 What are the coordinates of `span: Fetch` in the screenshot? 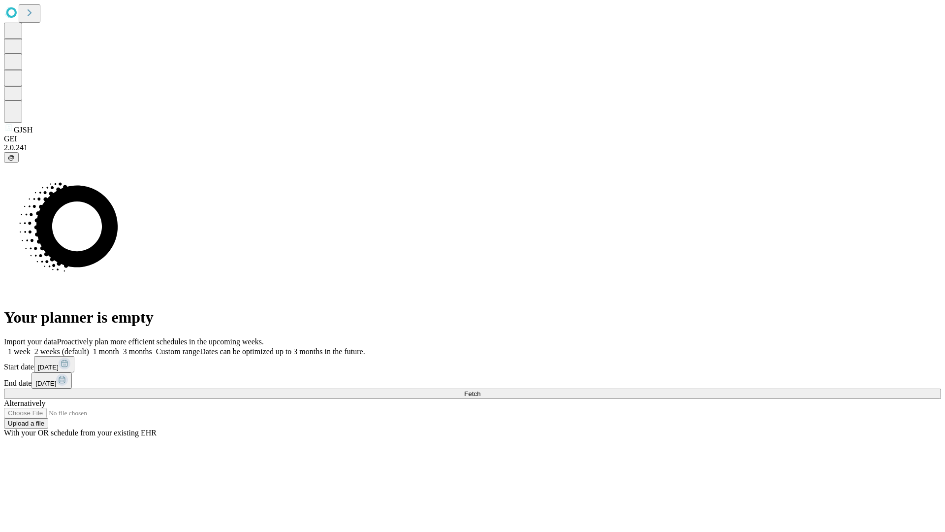 It's located at (472, 393).